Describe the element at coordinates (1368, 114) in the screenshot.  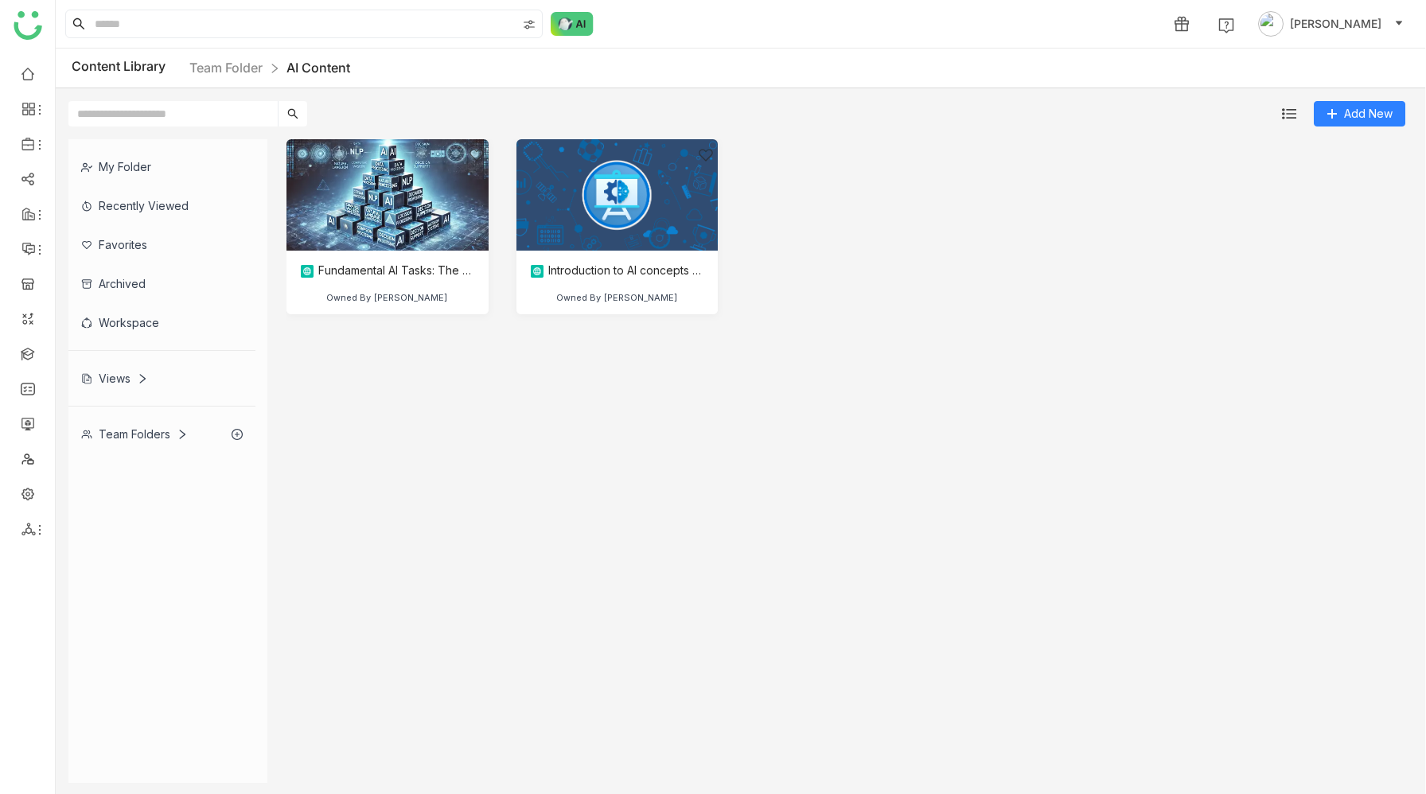
I see `span: Add New` at that location.